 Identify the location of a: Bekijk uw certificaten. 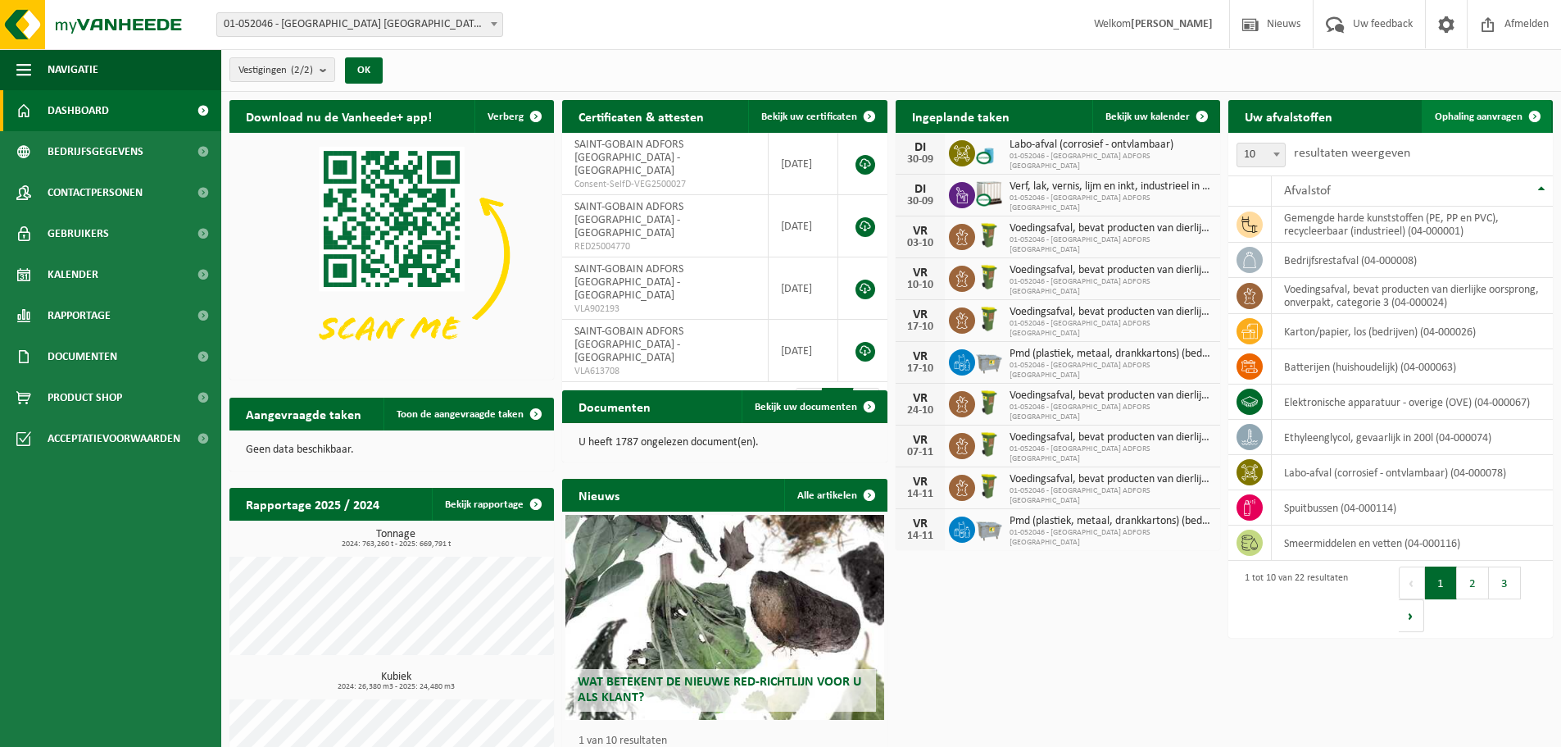
(817, 116).